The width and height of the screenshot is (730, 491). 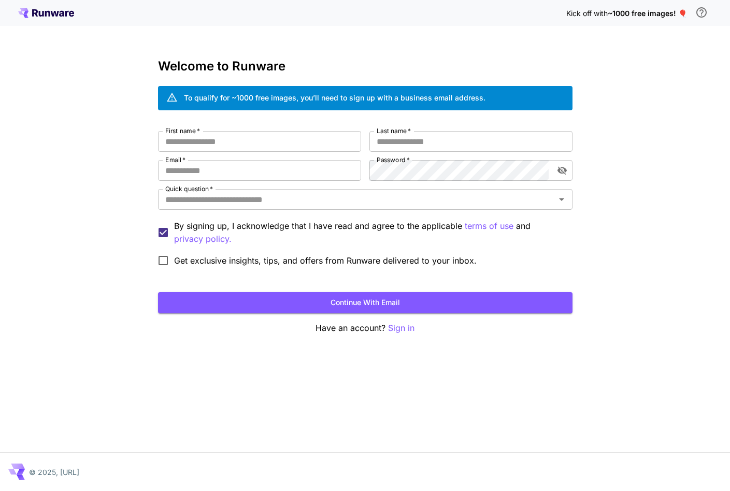 What do you see at coordinates (702, 12) in the screenshot?
I see `button: In order to qualify for free credit, you need to sign up with a business email address and click ...` at bounding box center [702, 12].